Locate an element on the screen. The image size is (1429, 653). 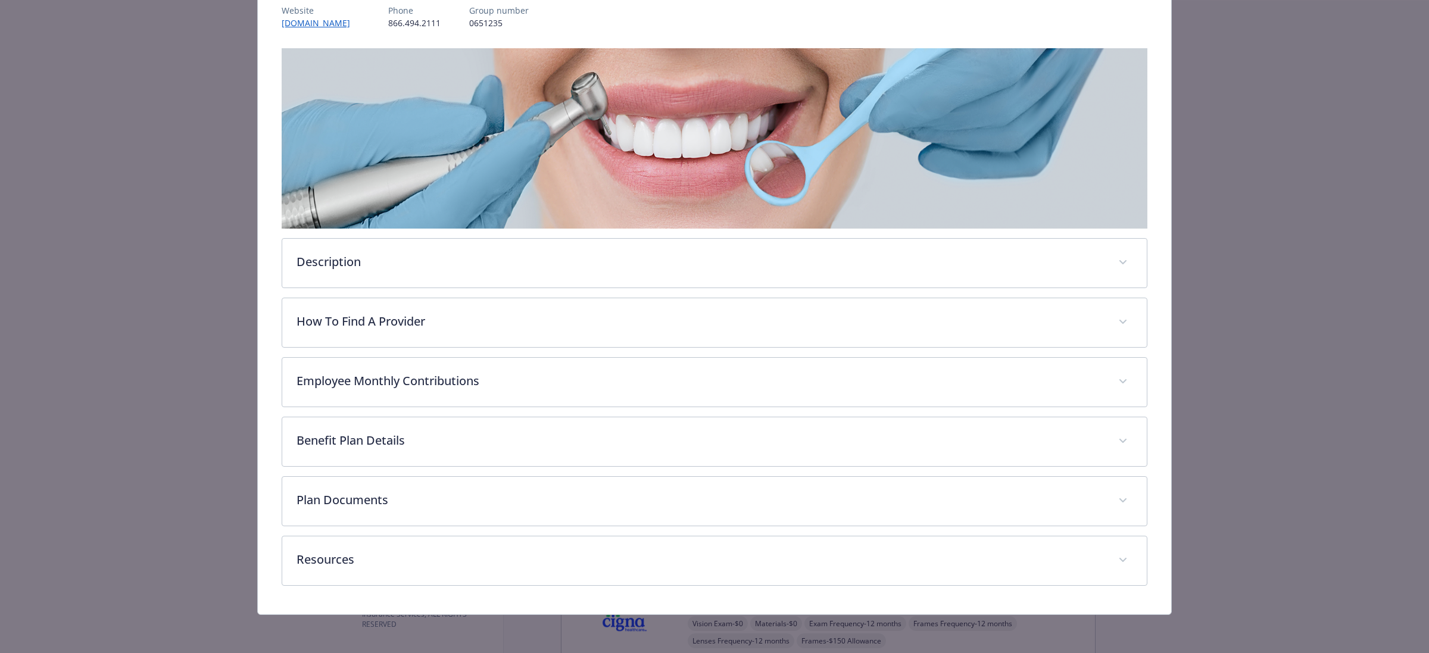
p: Benefit Plan Details is located at coordinates (700, 441).